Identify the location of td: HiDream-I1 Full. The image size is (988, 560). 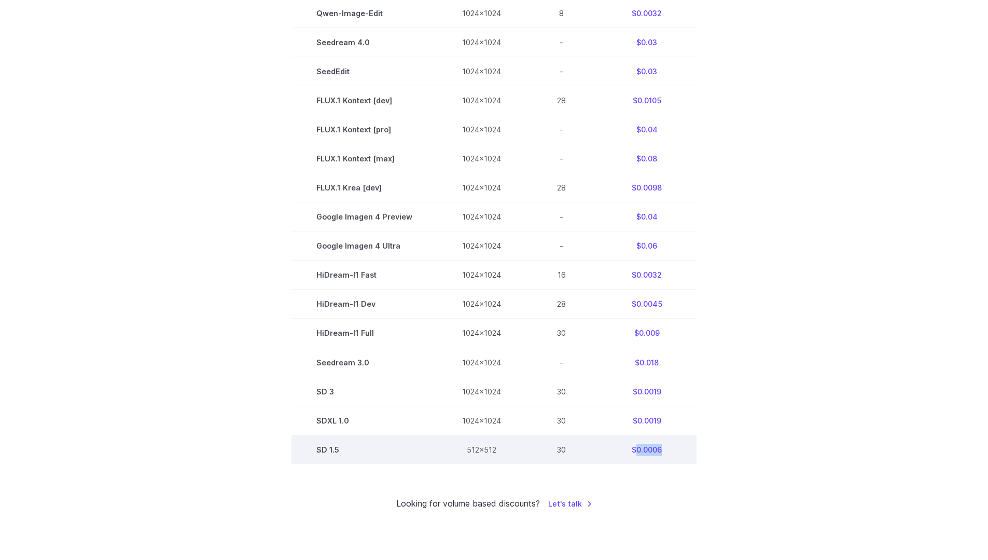
(364, 333).